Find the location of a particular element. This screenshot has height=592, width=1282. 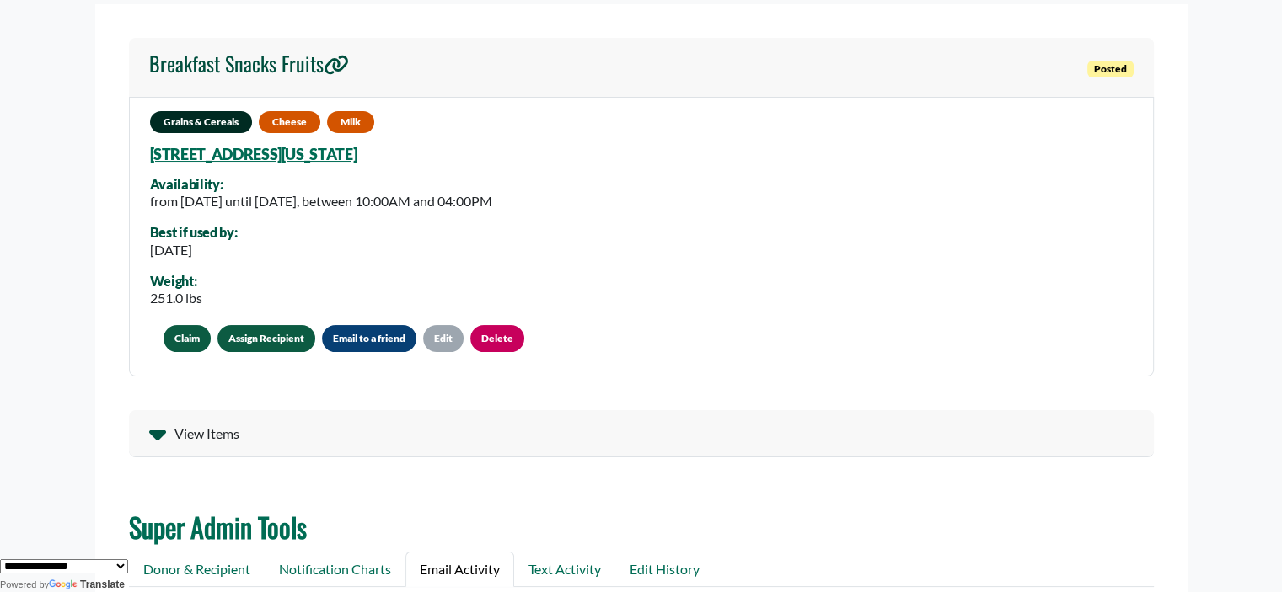

a: Edit is located at coordinates (443, 339).